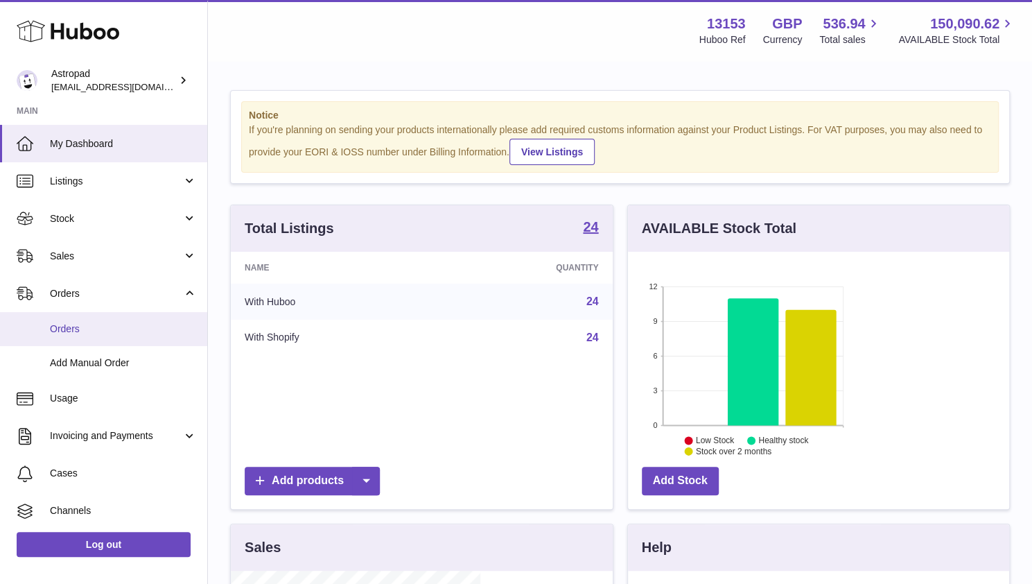  I want to click on a: View Listings, so click(552, 152).